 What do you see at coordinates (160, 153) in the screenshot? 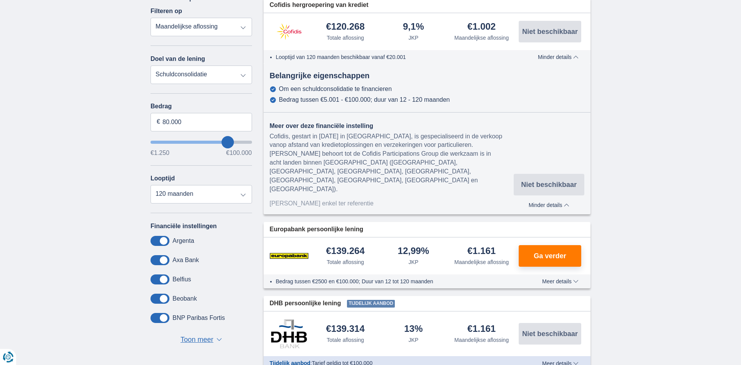
I see `span: €1.250` at bounding box center [160, 153].